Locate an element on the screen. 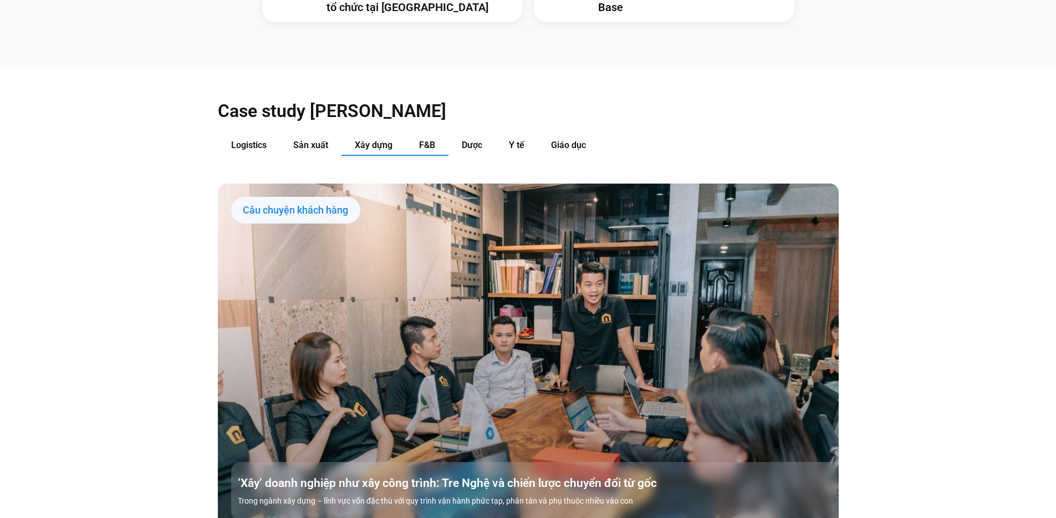 Image resolution: width=1056 pixels, height=518 pixels. p: Trong ngành xây dựng – lĩnh vực vốn đặc thù với quy trình vận hành phức tạp, phân tán và phụ thuộ... is located at coordinates (542, 501).